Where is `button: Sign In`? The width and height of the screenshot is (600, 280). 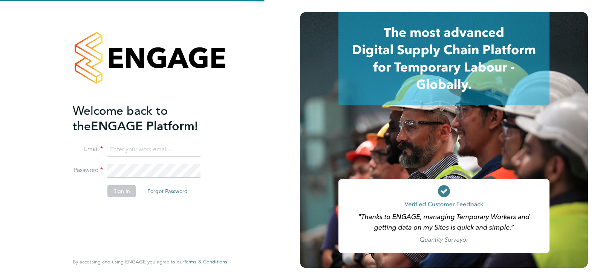 button: Sign In is located at coordinates (122, 191).